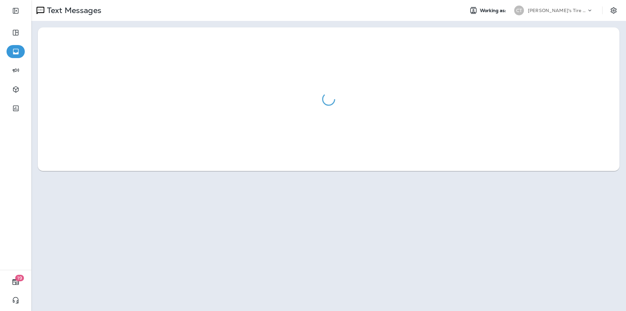 The image size is (626, 311). I want to click on button: Expand Sidebar, so click(16, 11).